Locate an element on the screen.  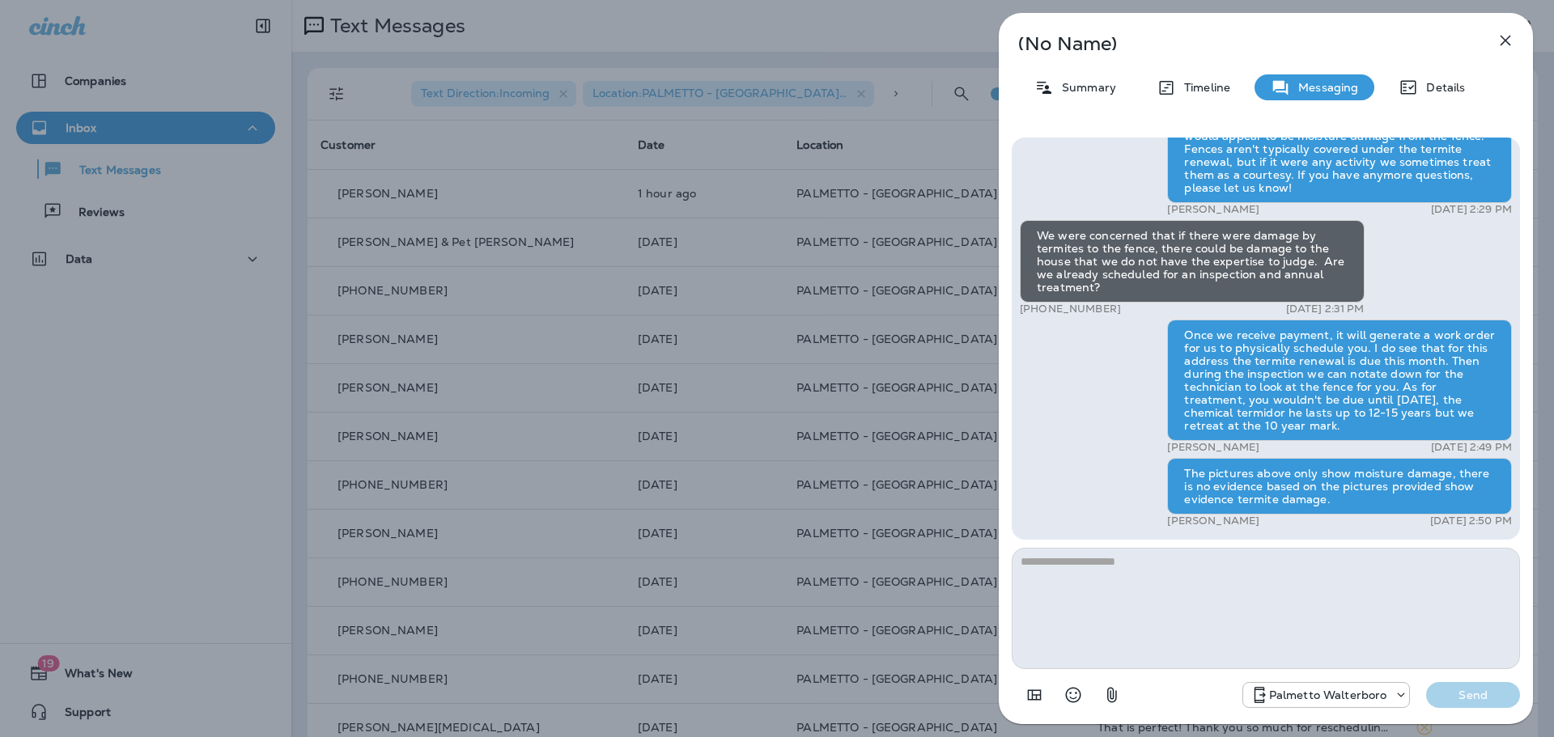
button: Add in a premade template is located at coordinates (1034, 695).